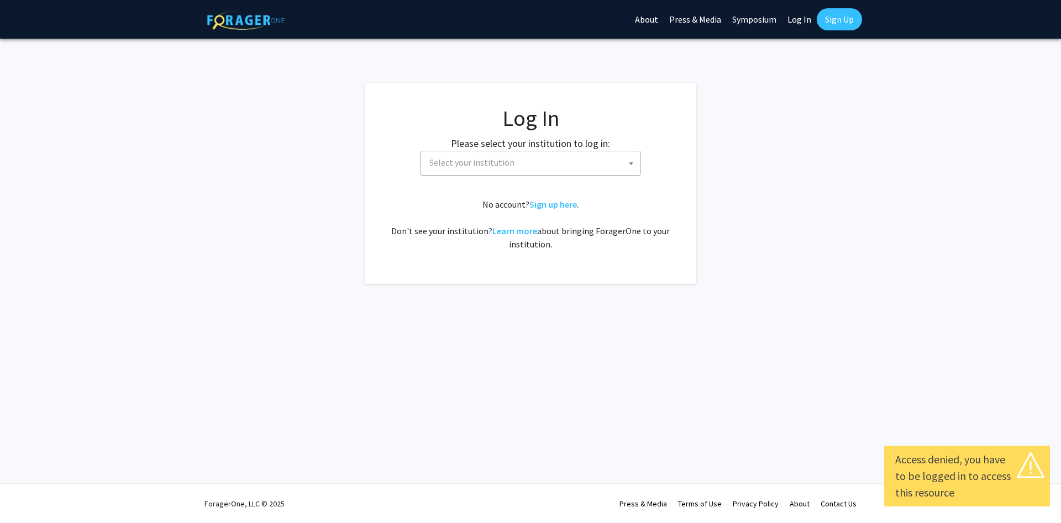  I want to click on a: Sign Up, so click(839, 19).